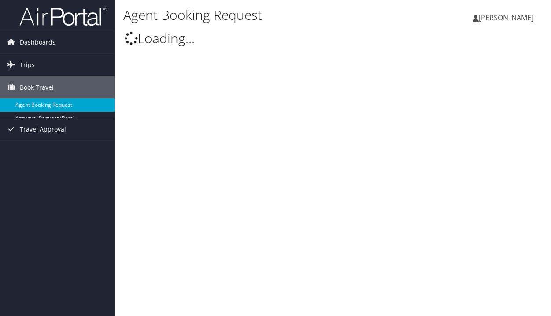  What do you see at coordinates (43, 129) in the screenshot?
I see `span: Travel Approval` at bounding box center [43, 129].